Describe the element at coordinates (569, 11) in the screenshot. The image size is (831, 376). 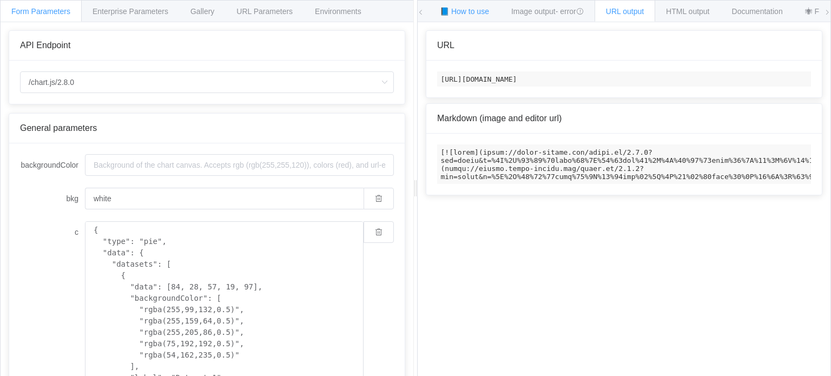
I see `span: - error` at that location.